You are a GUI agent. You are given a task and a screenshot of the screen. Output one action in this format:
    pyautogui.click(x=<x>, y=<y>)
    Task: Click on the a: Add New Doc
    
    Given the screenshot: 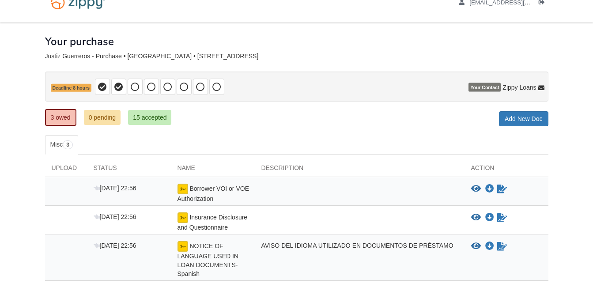 What is the action you would take?
    pyautogui.click(x=523, y=119)
    